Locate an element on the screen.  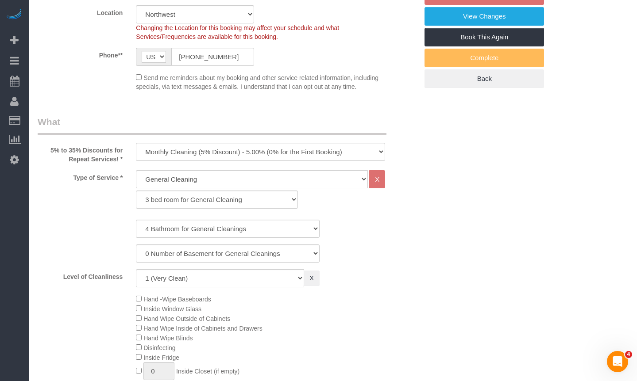
img: Automaid Logo is located at coordinates (14, 15).